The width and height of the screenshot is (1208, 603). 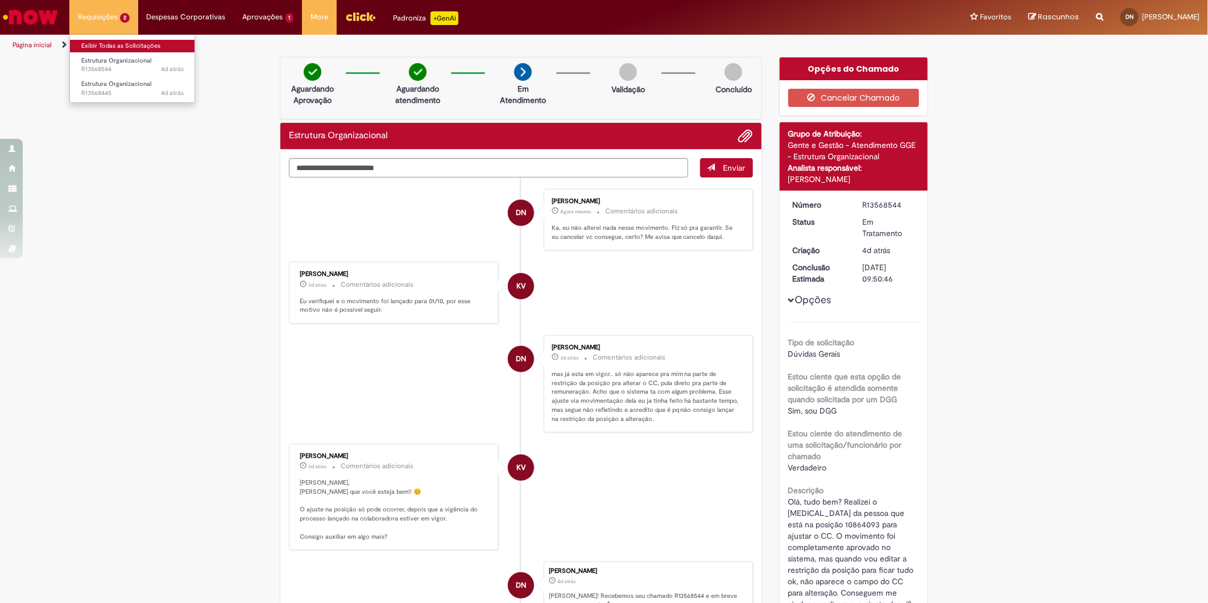 I want to click on a: Exibir Todas as Solicitações, so click(x=133, y=46).